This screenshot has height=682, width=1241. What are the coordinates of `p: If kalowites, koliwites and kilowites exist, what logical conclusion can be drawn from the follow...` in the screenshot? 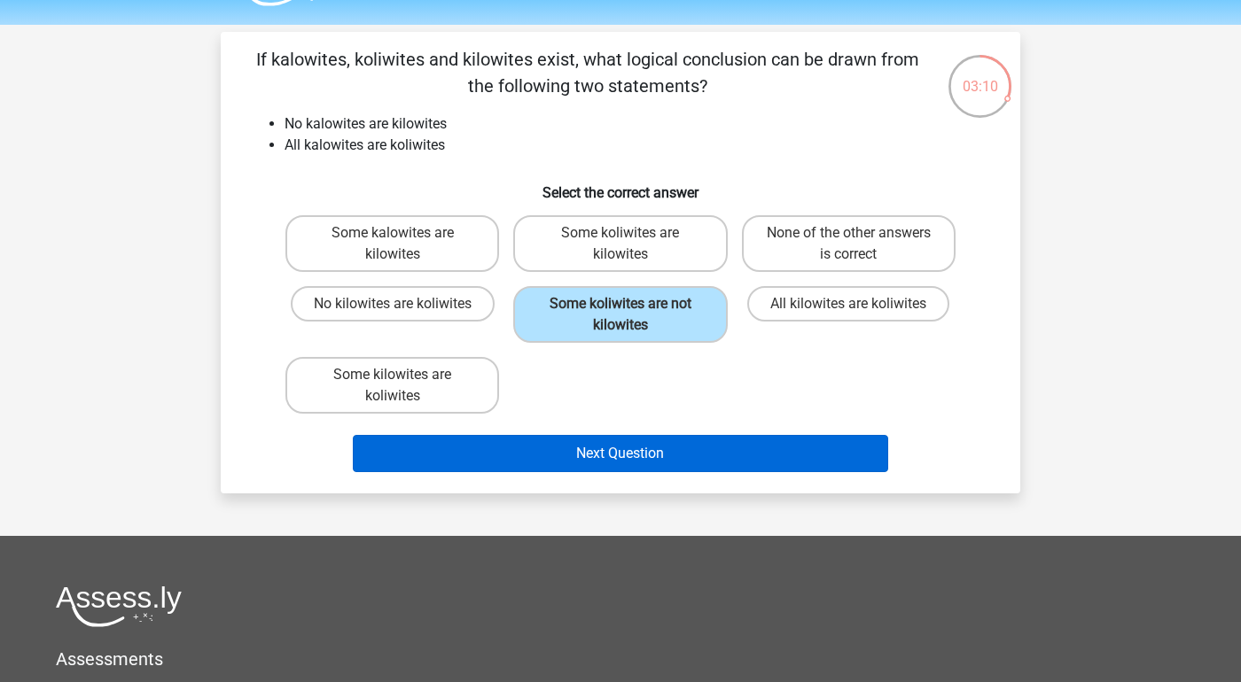 It's located at (587, 73).